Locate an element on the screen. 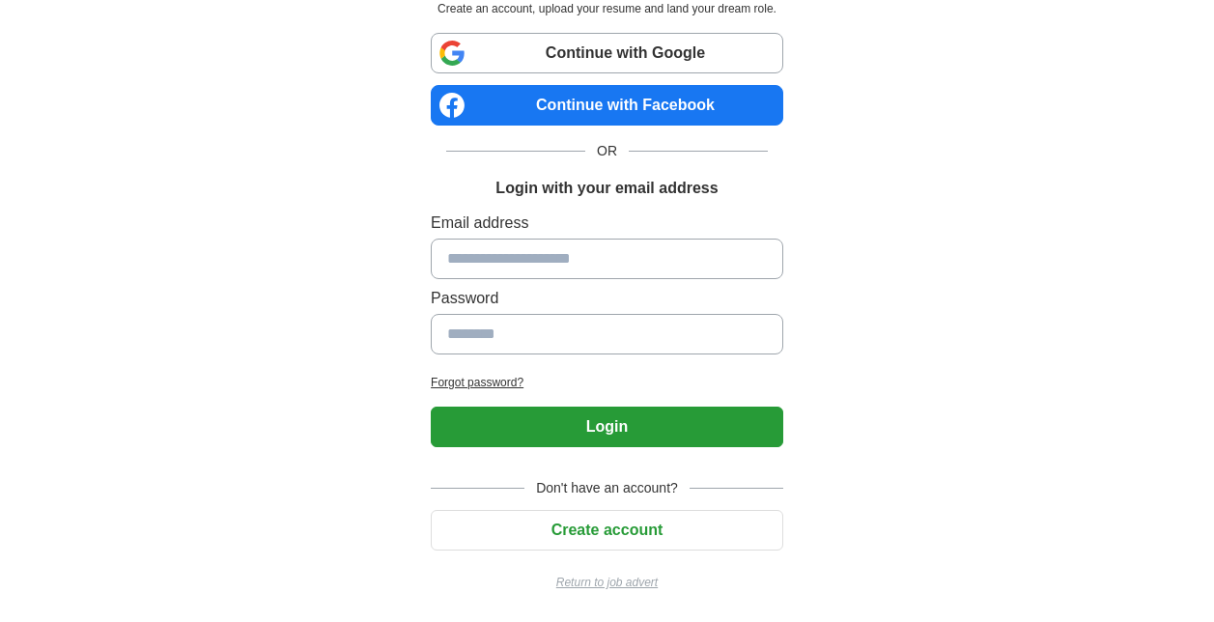  a: Return to job advert is located at coordinates (606, 582).